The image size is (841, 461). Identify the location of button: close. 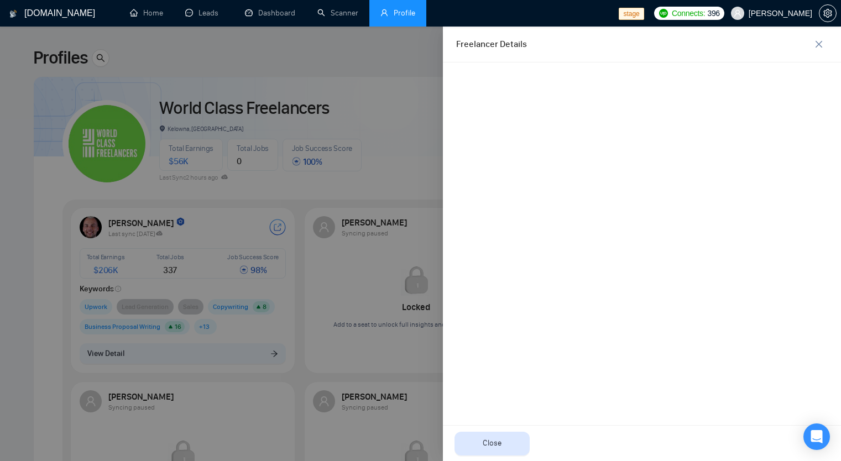
(818, 44).